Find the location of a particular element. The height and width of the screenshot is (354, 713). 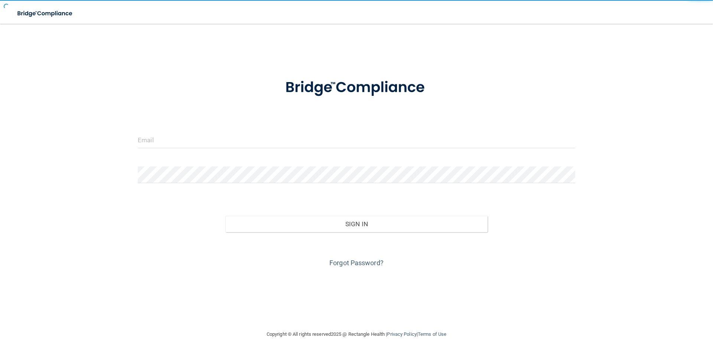

button: Sign In is located at coordinates (357, 224).